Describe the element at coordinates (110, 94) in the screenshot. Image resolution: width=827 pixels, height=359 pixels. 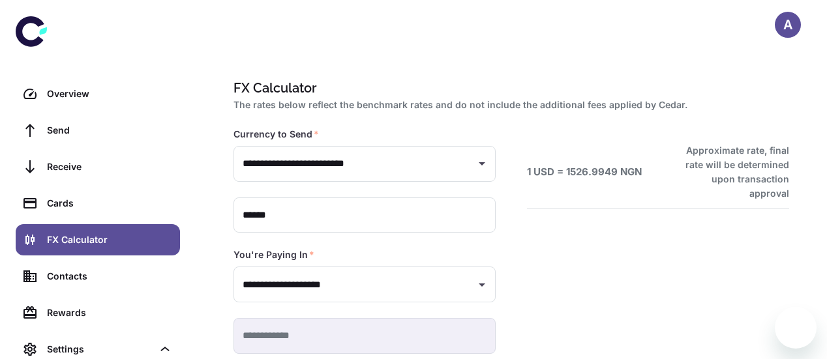
I see `div: Overview` at that location.